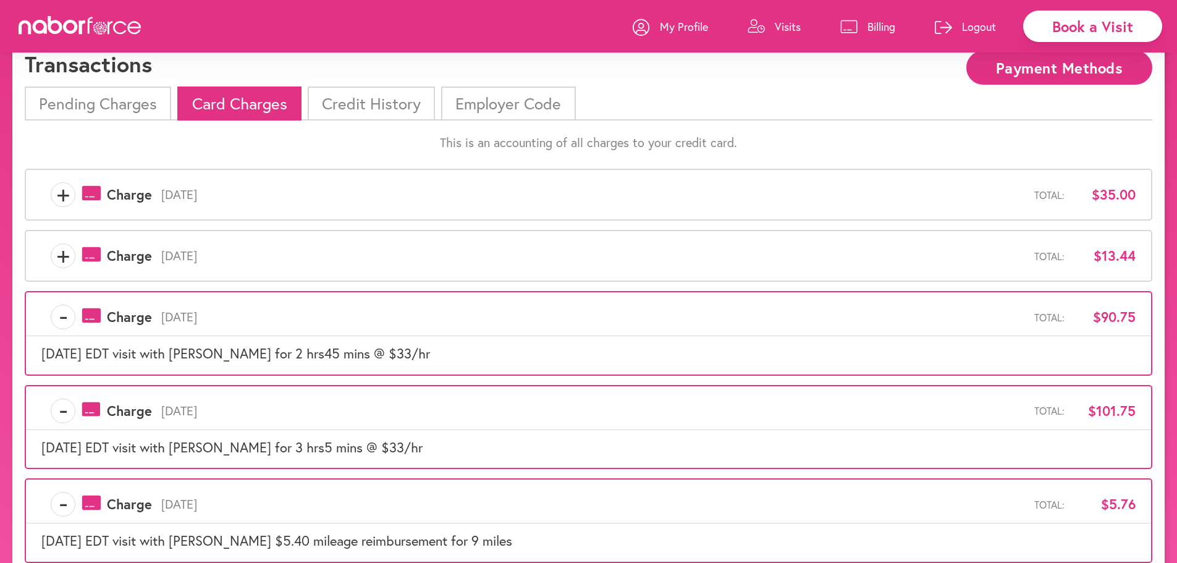  Describe the element at coordinates (88, 64) in the screenshot. I see `h1: Transactions` at that location.